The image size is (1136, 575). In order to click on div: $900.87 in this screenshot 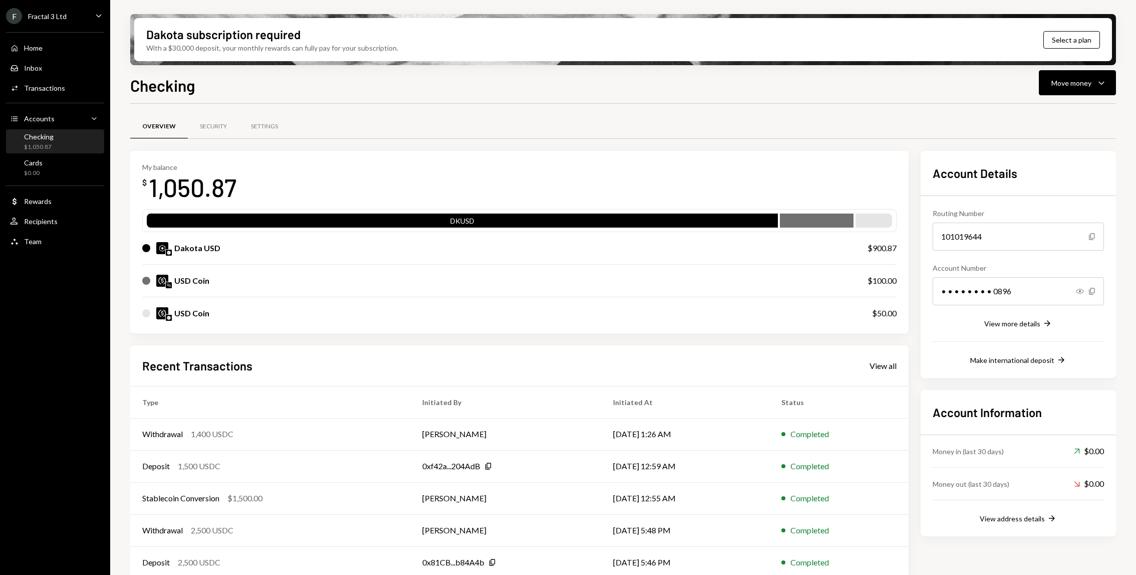, I will do `click(882, 248)`.